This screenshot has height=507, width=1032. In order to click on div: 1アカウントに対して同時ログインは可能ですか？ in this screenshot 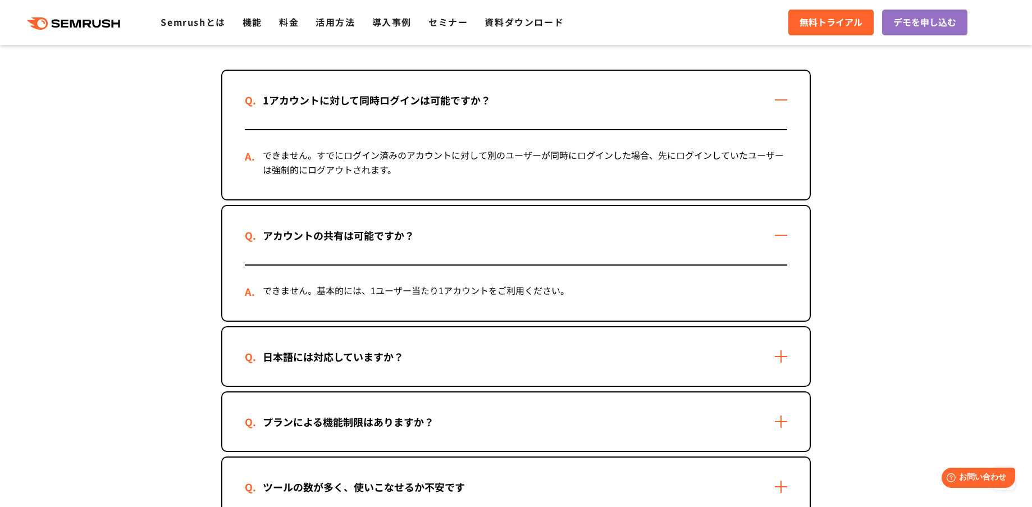, I will do `click(377, 100)`.